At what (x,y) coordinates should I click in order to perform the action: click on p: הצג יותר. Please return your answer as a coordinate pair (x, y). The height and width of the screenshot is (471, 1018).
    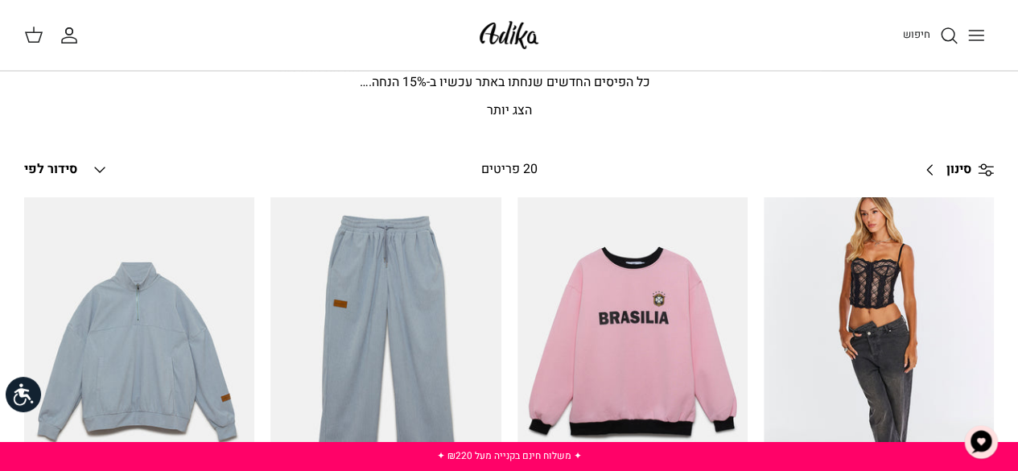
    Looking at the image, I should click on (509, 111).